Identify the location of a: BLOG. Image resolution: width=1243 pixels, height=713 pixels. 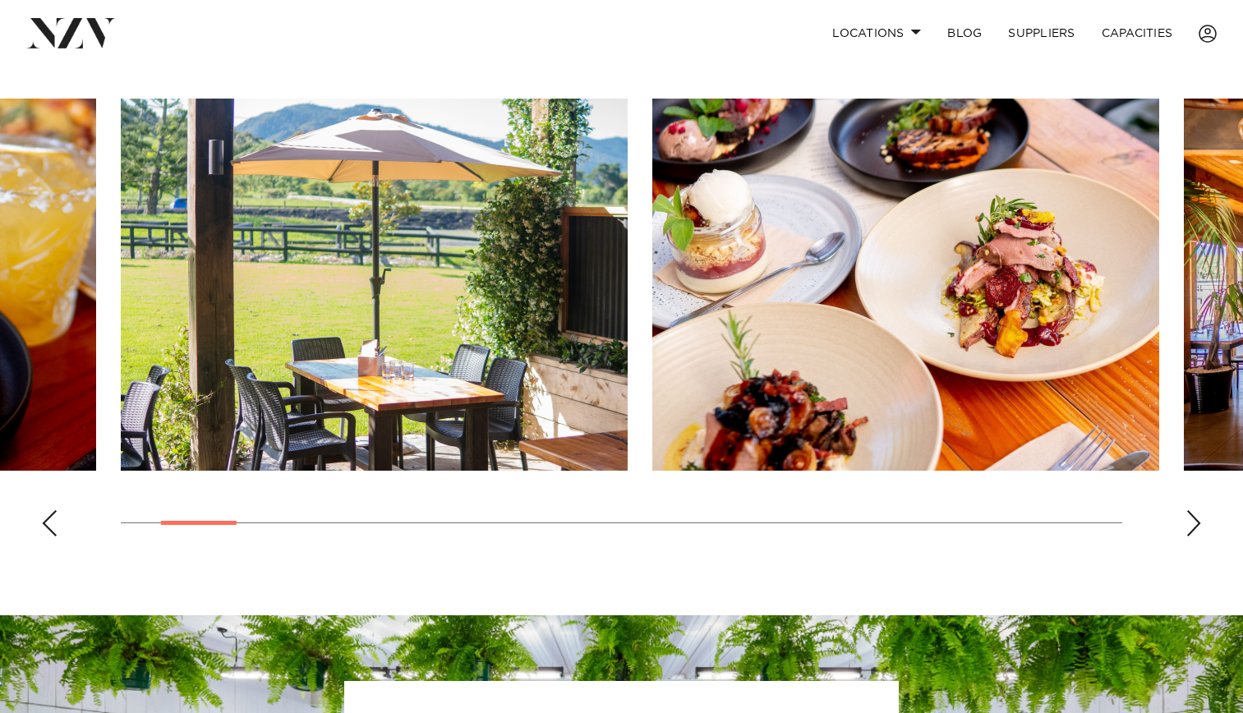
(965, 33).